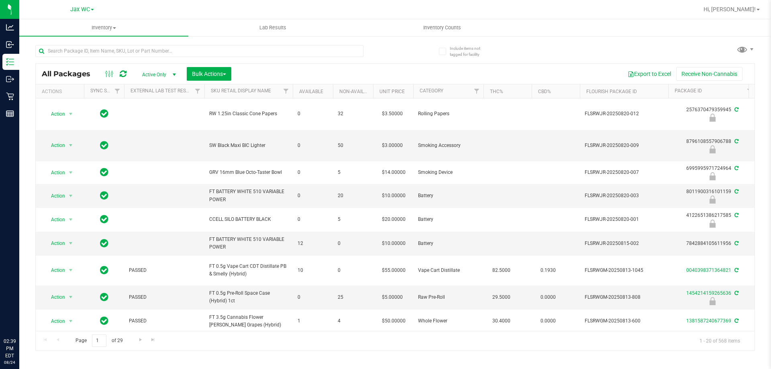 The width and height of the screenshot is (771, 369). I want to click on span: SW Black Maxi BIC Lighter, so click(249, 145).